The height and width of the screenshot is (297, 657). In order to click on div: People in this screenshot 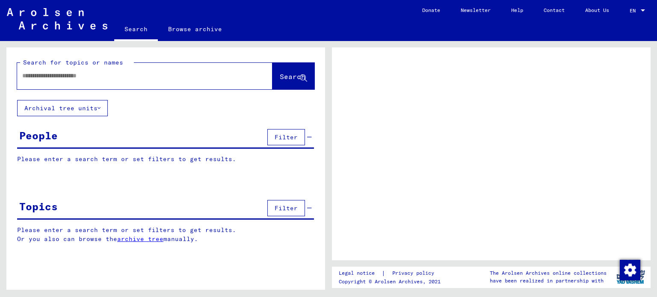, I will do `click(38, 136)`.